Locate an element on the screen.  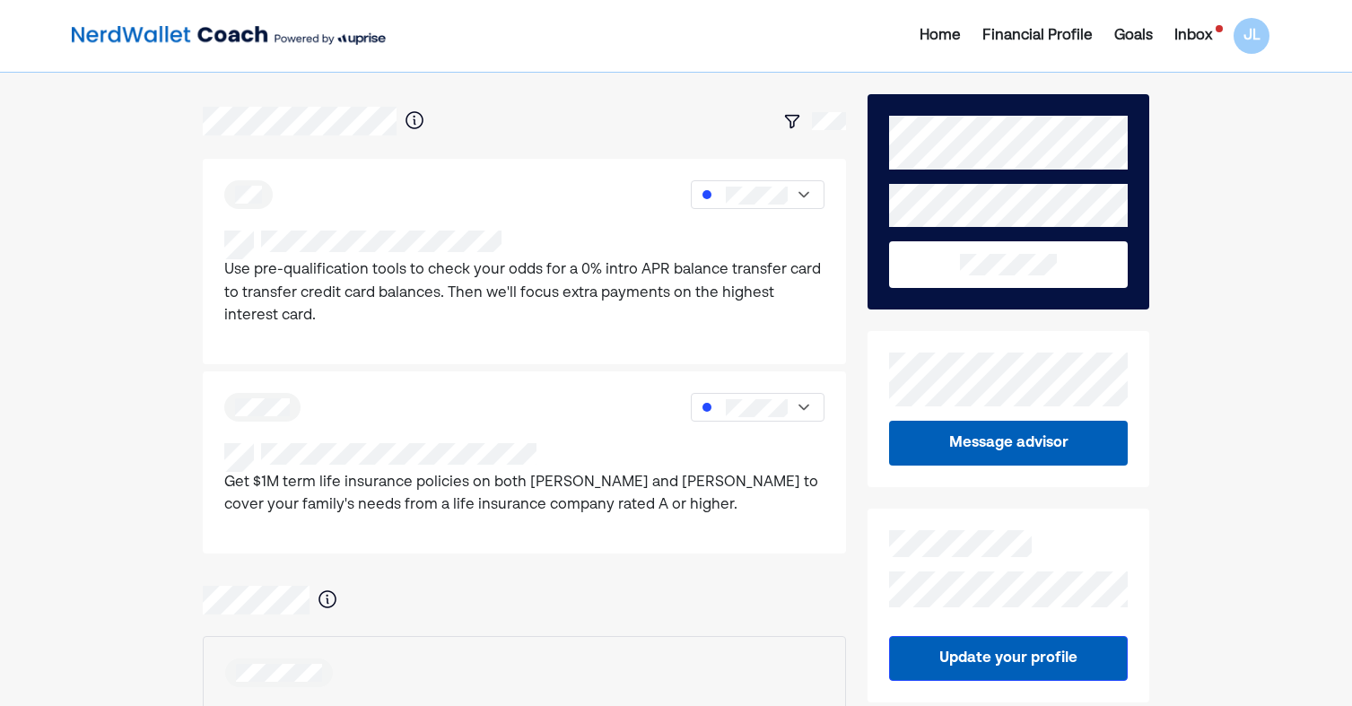
div: JL is located at coordinates (1252, 36).